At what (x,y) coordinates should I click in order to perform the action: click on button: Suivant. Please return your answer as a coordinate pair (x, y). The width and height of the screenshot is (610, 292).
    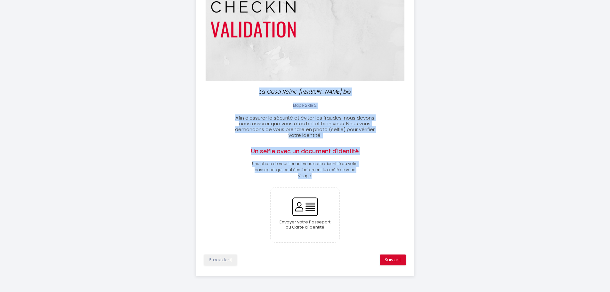
    Looking at the image, I should click on (393, 260).